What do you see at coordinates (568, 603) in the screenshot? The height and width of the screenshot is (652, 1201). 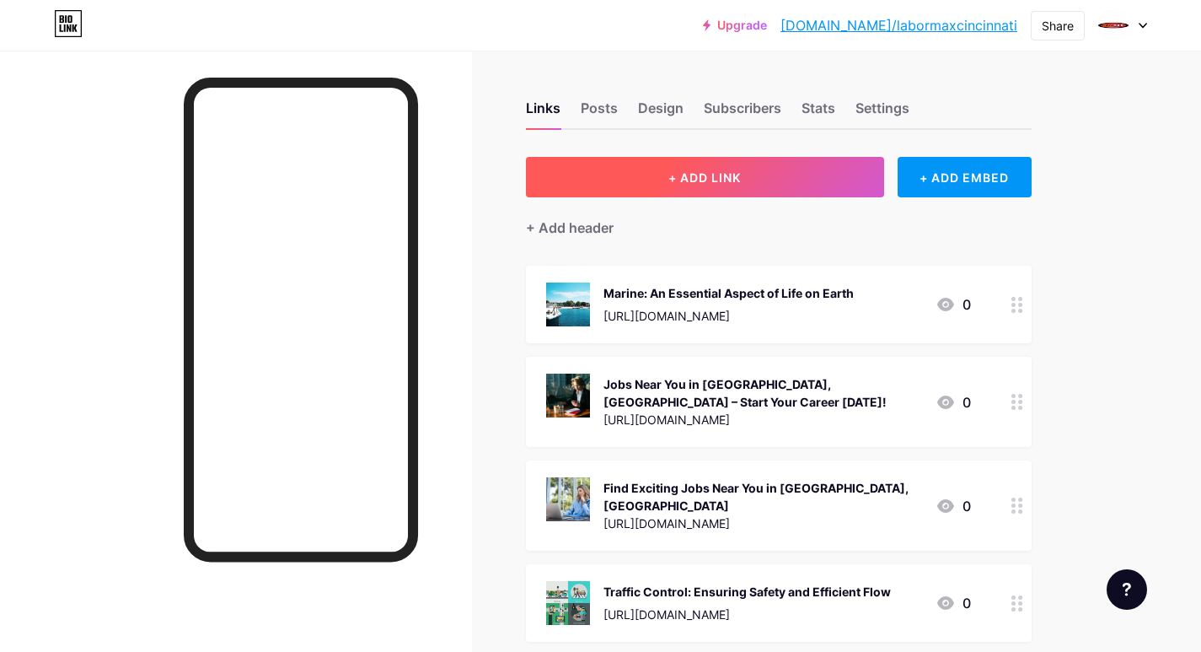 I see `img: Traffic Control: Ensuring Safety and Efficient Flow` at bounding box center [568, 603].